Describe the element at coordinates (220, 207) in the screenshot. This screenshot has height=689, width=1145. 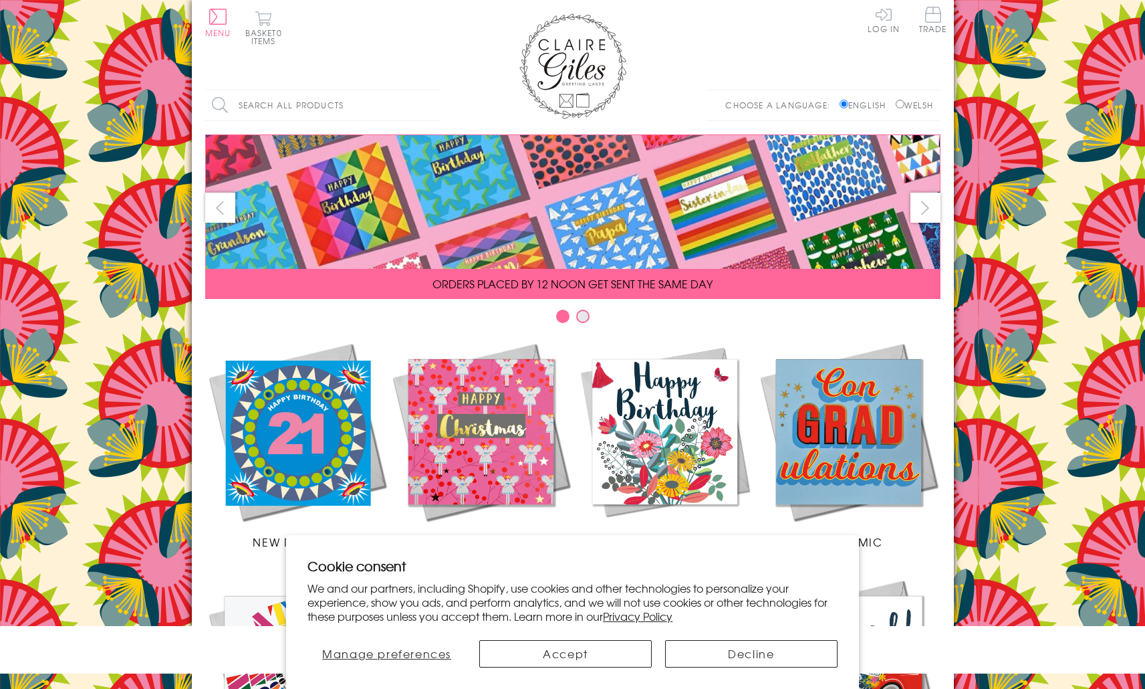
I see `button: prev` at that location.